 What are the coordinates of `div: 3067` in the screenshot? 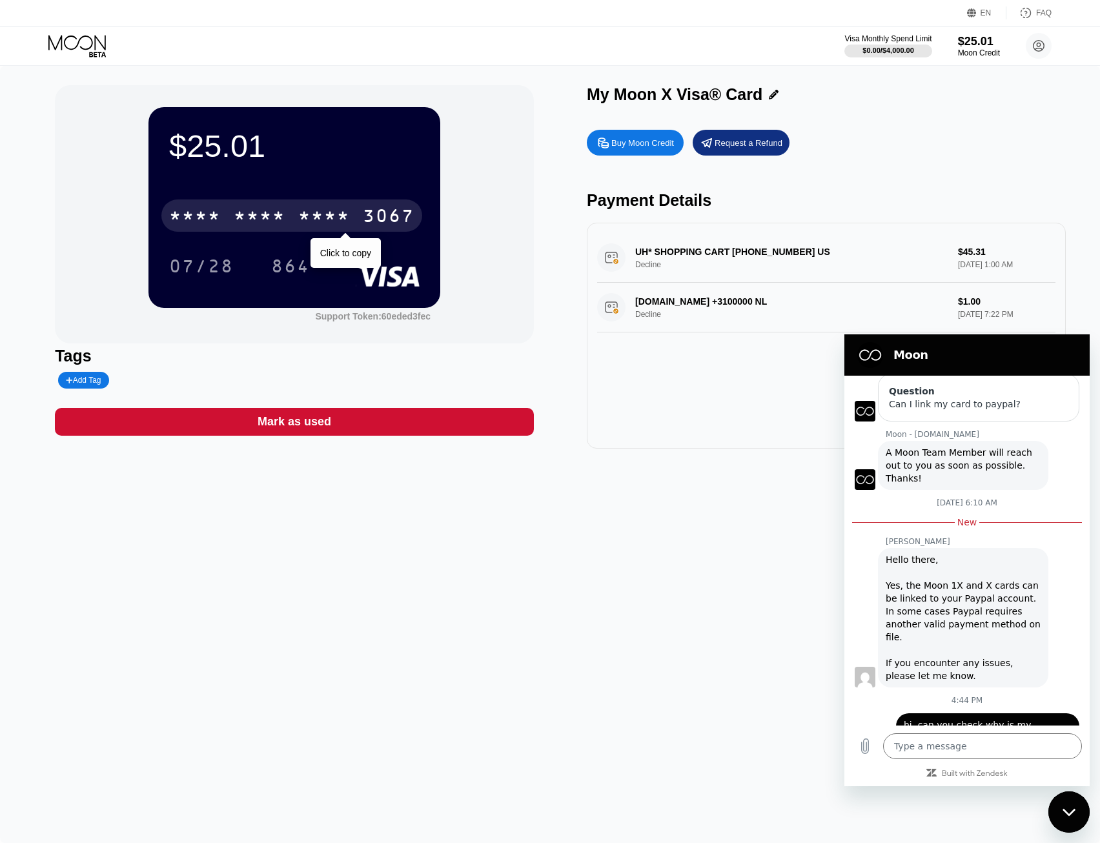 It's located at (389, 218).